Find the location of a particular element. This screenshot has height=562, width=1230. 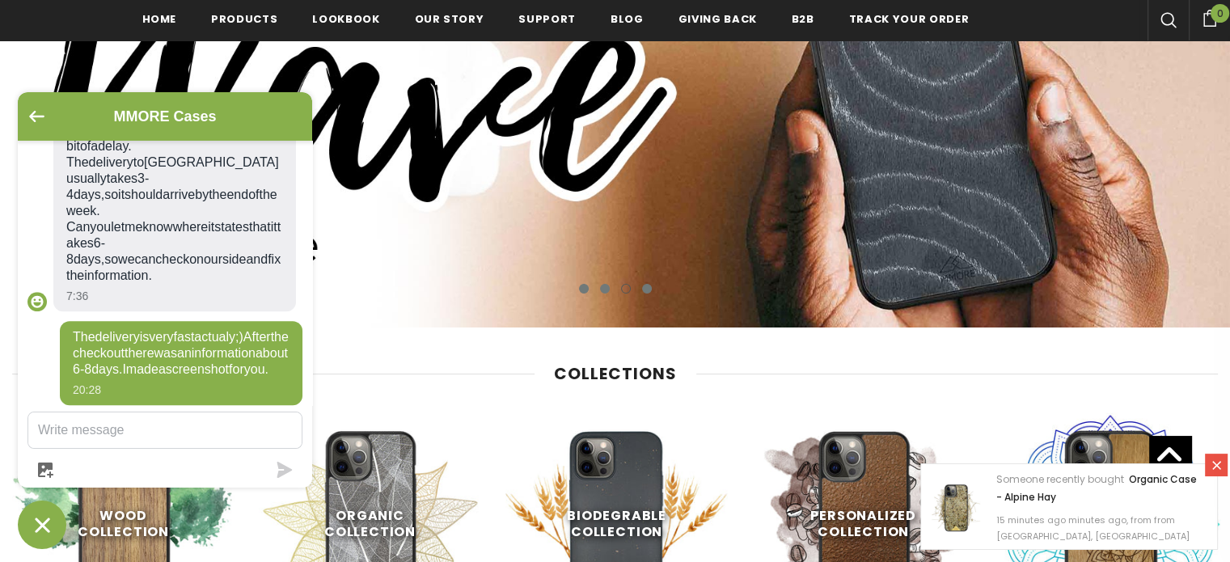

span: 0 is located at coordinates (1220, 13).